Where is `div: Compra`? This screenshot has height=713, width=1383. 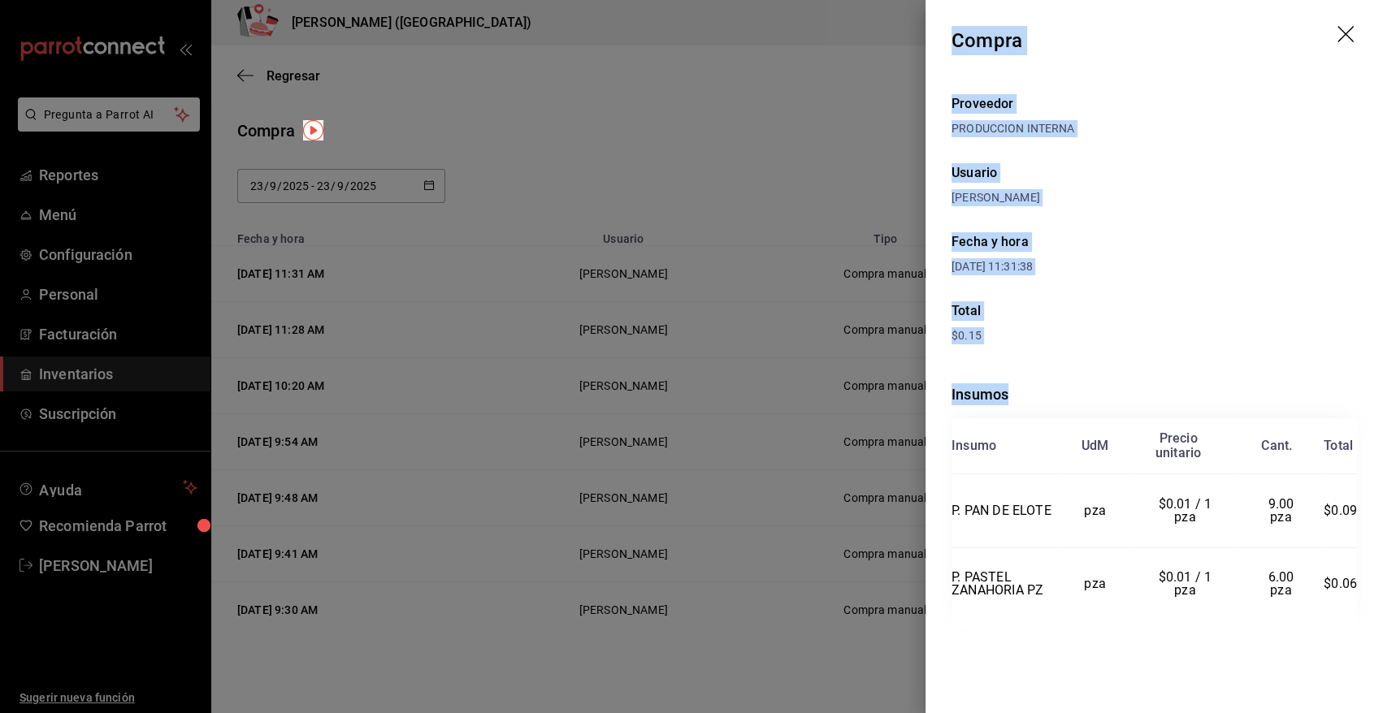
div: Compra is located at coordinates (986, 41).